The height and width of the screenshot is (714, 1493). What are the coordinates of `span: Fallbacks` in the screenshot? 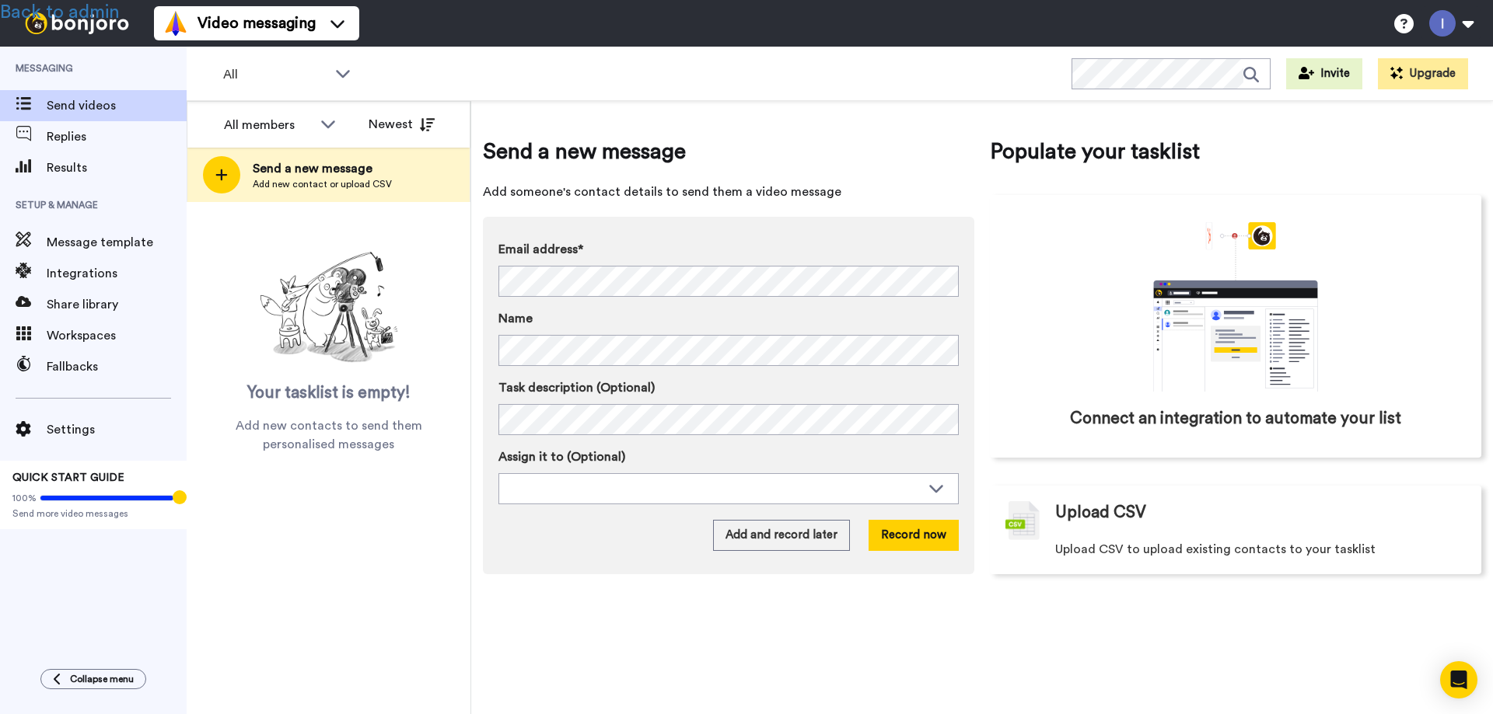 It's located at (117, 367).